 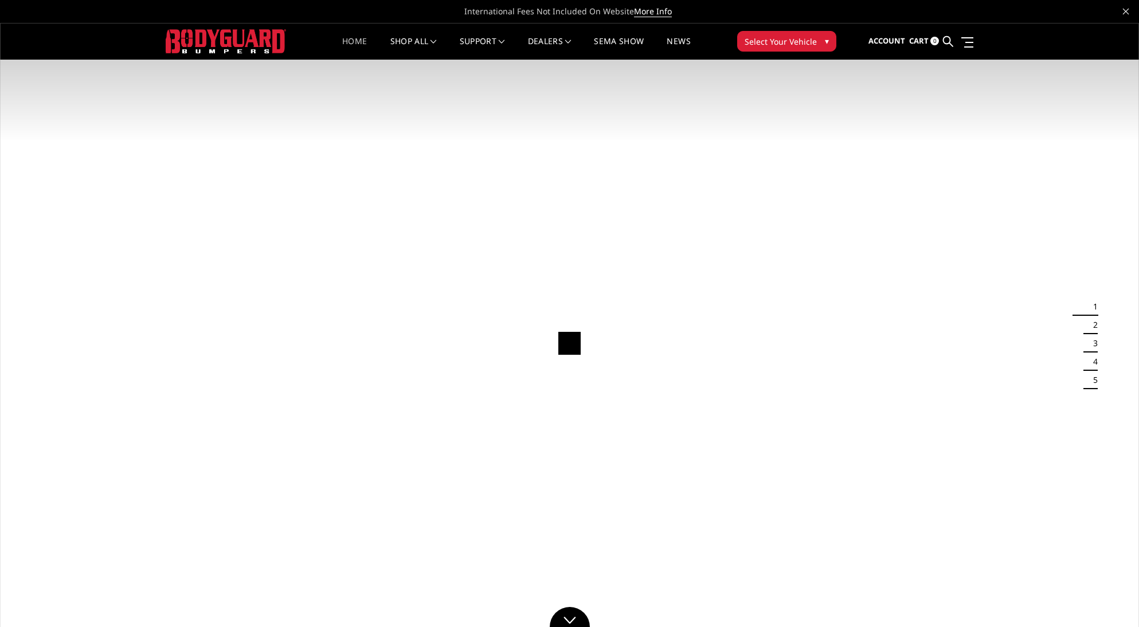 What do you see at coordinates (482, 48) in the screenshot?
I see `a: Support` at bounding box center [482, 48].